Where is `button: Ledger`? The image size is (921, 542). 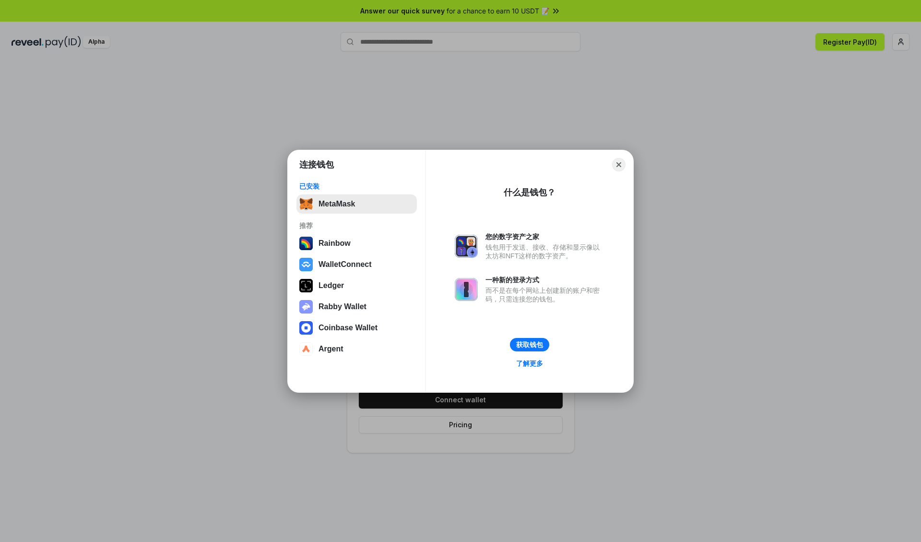 button: Ledger is located at coordinates (357, 286).